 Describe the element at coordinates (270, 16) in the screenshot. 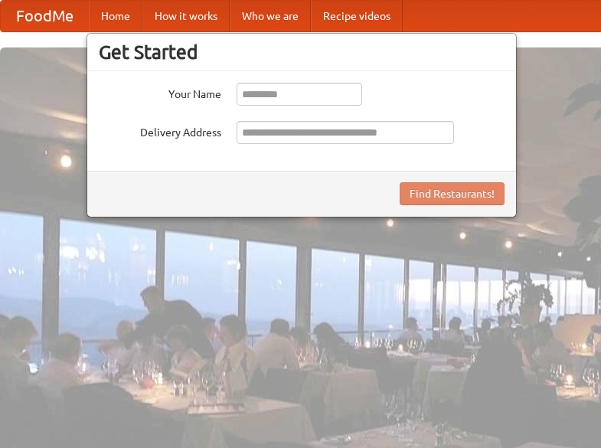

I see `a: Who we are` at that location.